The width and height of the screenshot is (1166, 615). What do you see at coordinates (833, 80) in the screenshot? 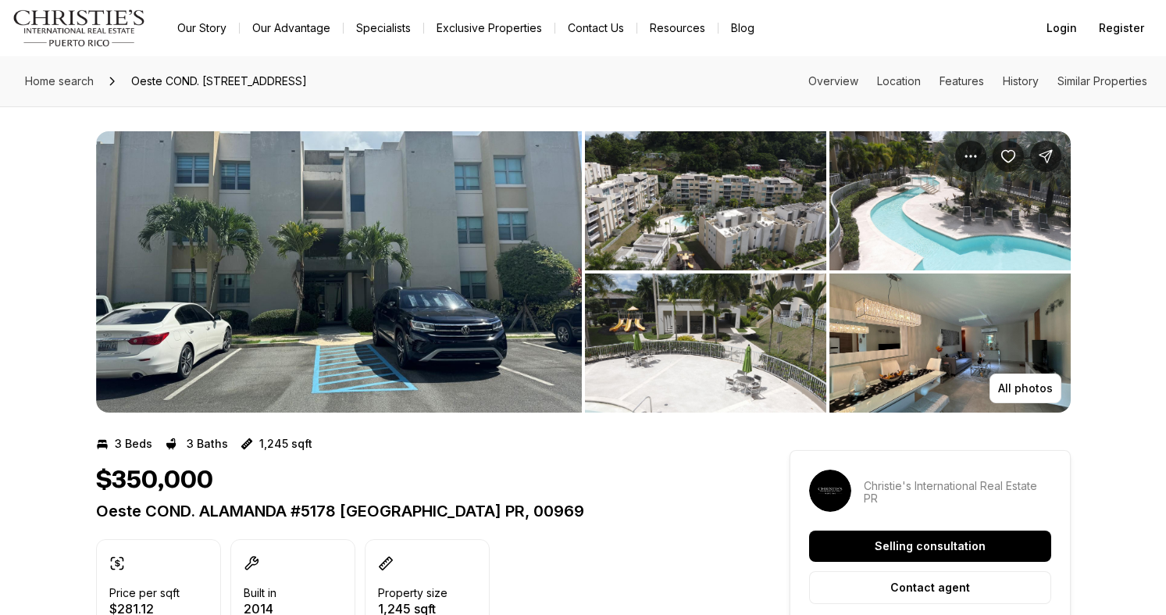
I see `a: Skip to: Overview` at bounding box center [833, 80].